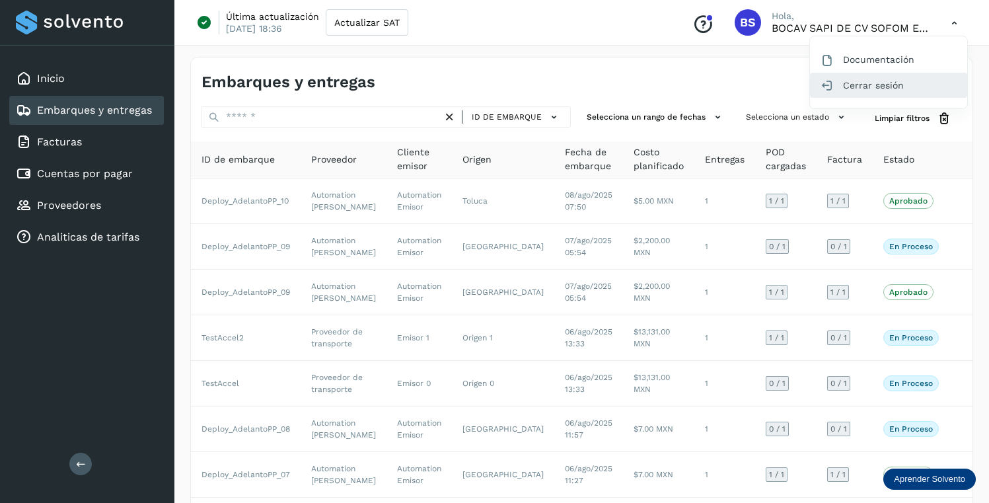 This screenshot has height=503, width=989. I want to click on a: Embarques y entregas, so click(95, 110).